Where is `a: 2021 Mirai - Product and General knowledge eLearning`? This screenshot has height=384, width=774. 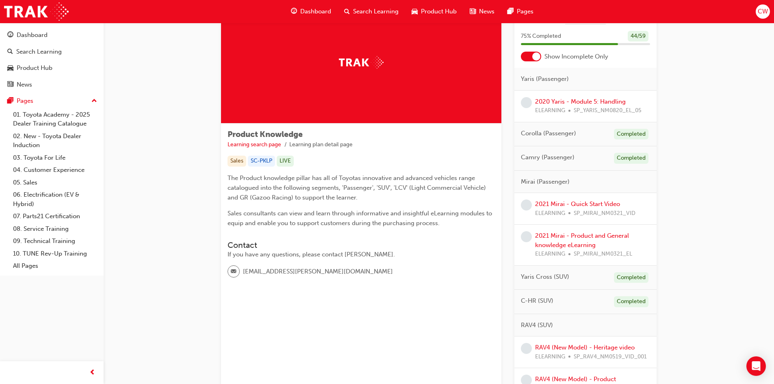
a: 2021 Mirai - Product and General knowledge eLearning is located at coordinates (582, 240).